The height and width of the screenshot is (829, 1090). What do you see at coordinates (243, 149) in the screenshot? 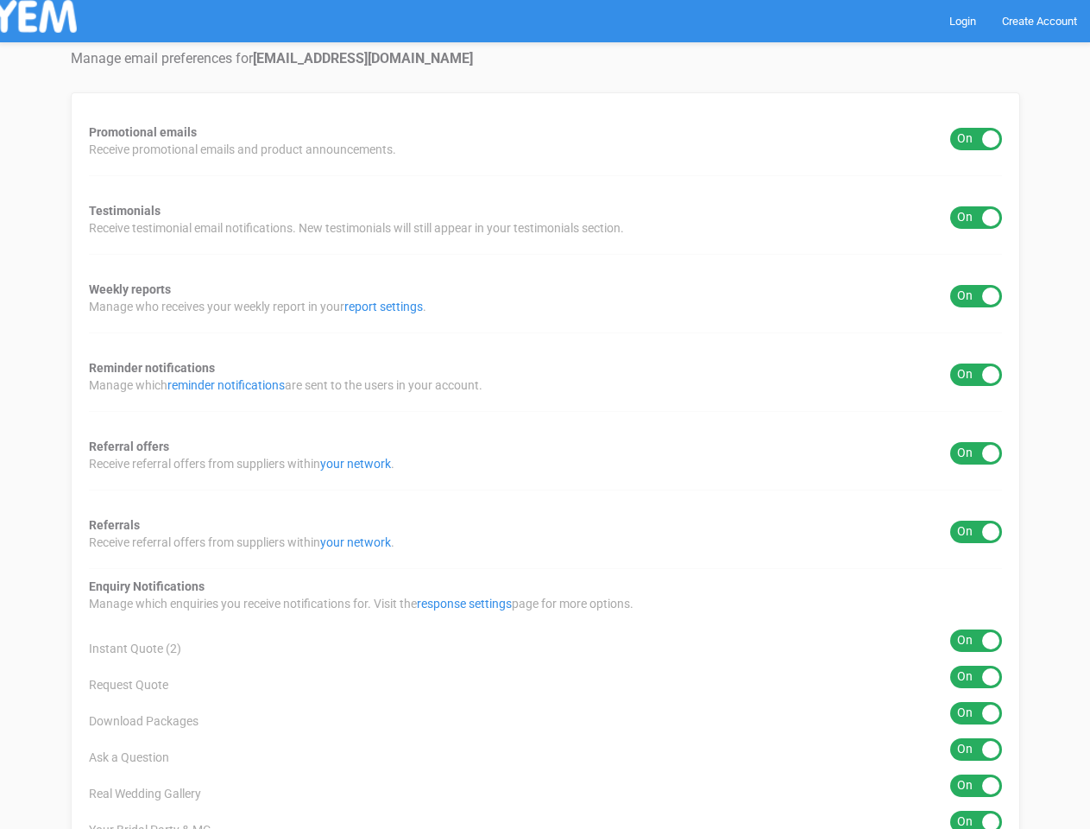
I see `span: Receive promotional emails and product announcements.` at bounding box center [243, 149].